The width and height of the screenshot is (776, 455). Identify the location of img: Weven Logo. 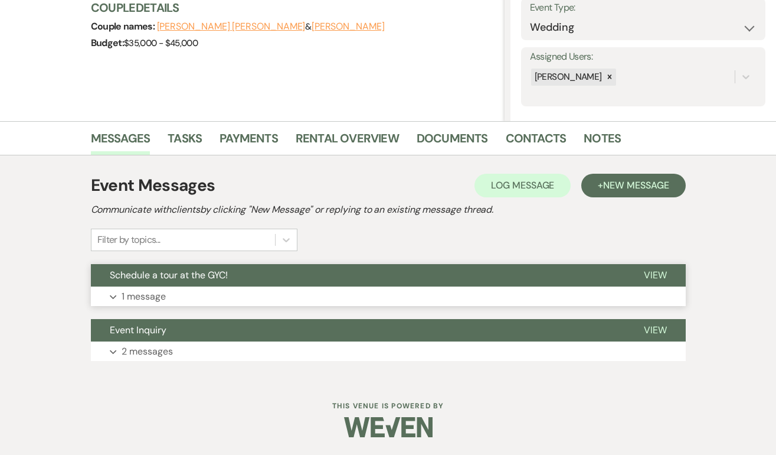
(388, 427).